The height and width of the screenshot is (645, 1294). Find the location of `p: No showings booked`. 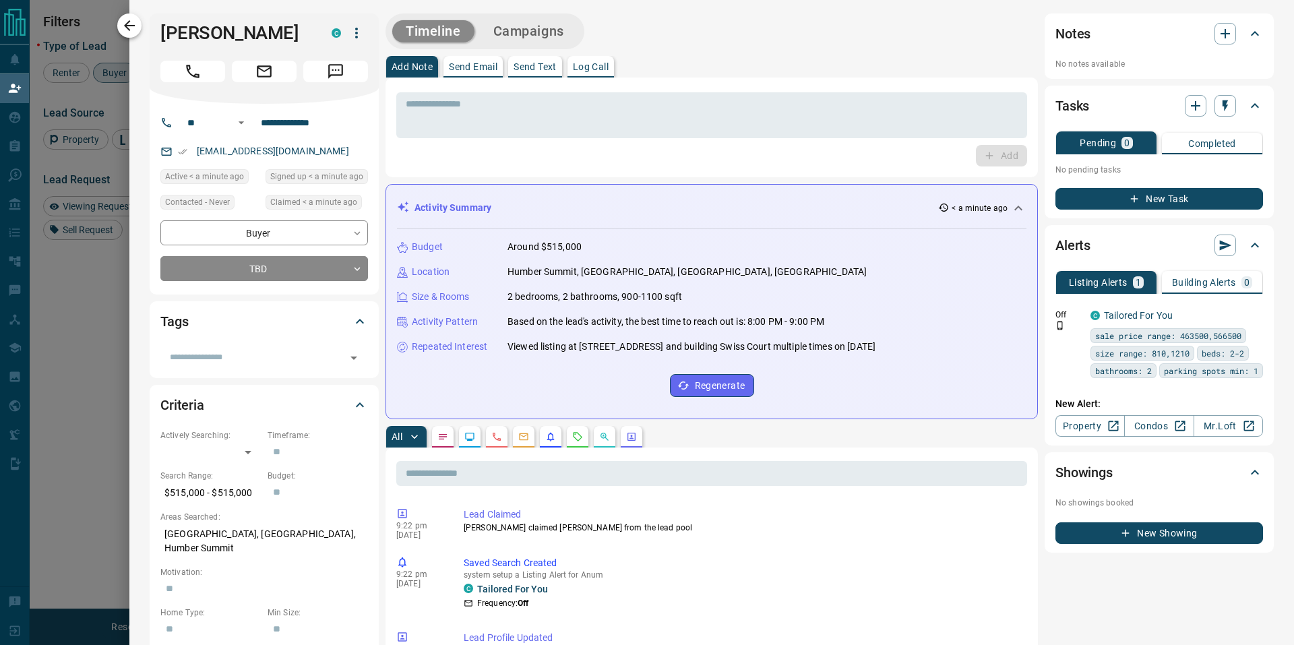

p: No showings booked is located at coordinates (1160, 503).